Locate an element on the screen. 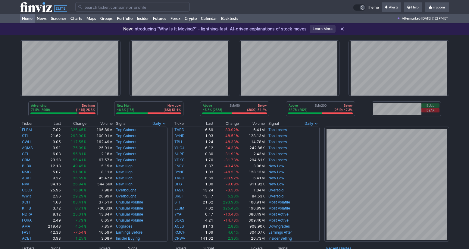  span: 117.55% is located at coordinates (78, 142).